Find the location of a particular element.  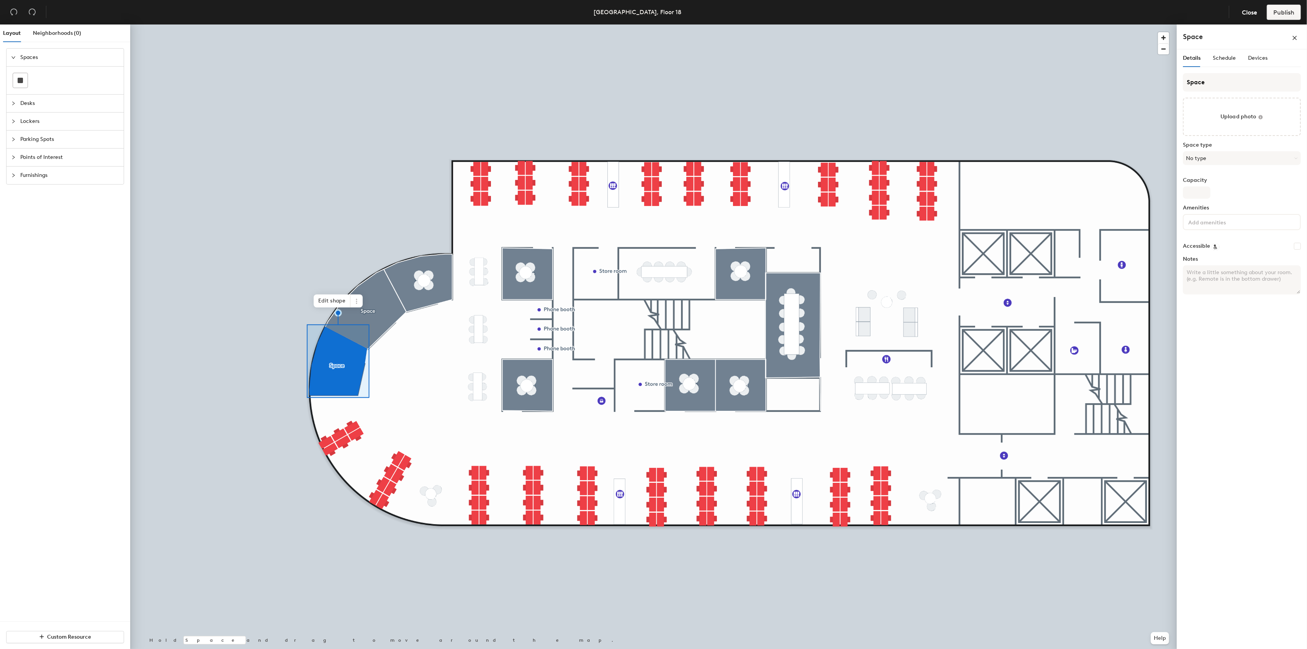

span: Desks is located at coordinates (70, 103).